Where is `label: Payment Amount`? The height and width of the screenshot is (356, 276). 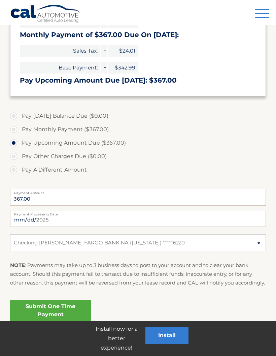
label: Payment Amount is located at coordinates (138, 191).